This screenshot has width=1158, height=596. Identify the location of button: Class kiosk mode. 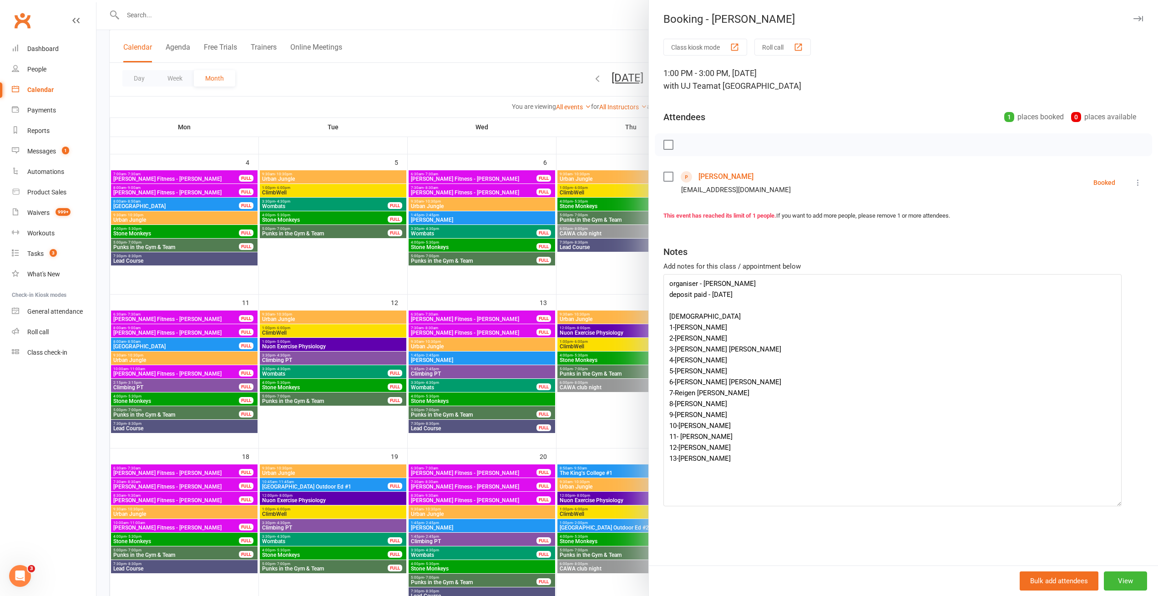
(705, 47).